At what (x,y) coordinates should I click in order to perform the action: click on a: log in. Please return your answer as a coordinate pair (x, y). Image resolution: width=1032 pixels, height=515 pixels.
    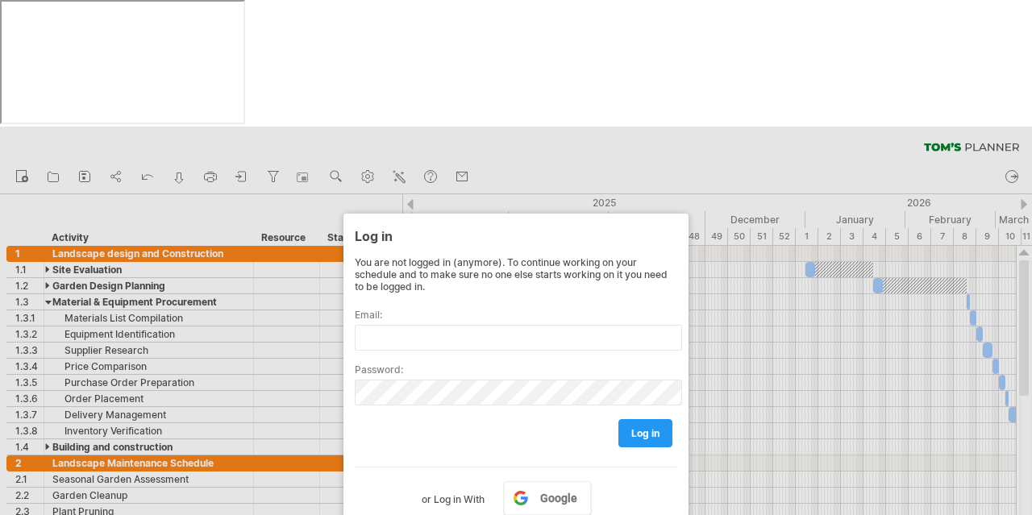
    Looking at the image, I should click on (645, 433).